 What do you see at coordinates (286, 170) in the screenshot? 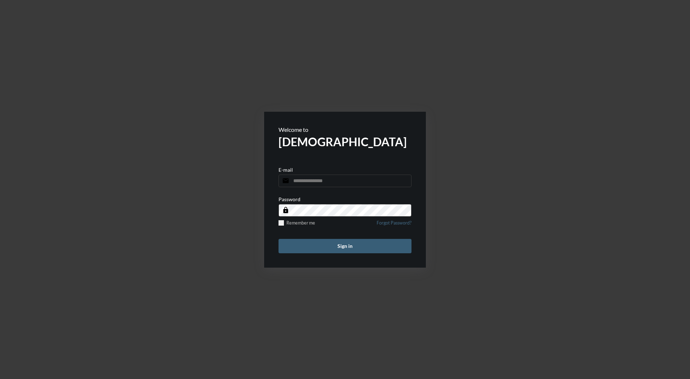
I see `p: E-mail` at bounding box center [286, 170].